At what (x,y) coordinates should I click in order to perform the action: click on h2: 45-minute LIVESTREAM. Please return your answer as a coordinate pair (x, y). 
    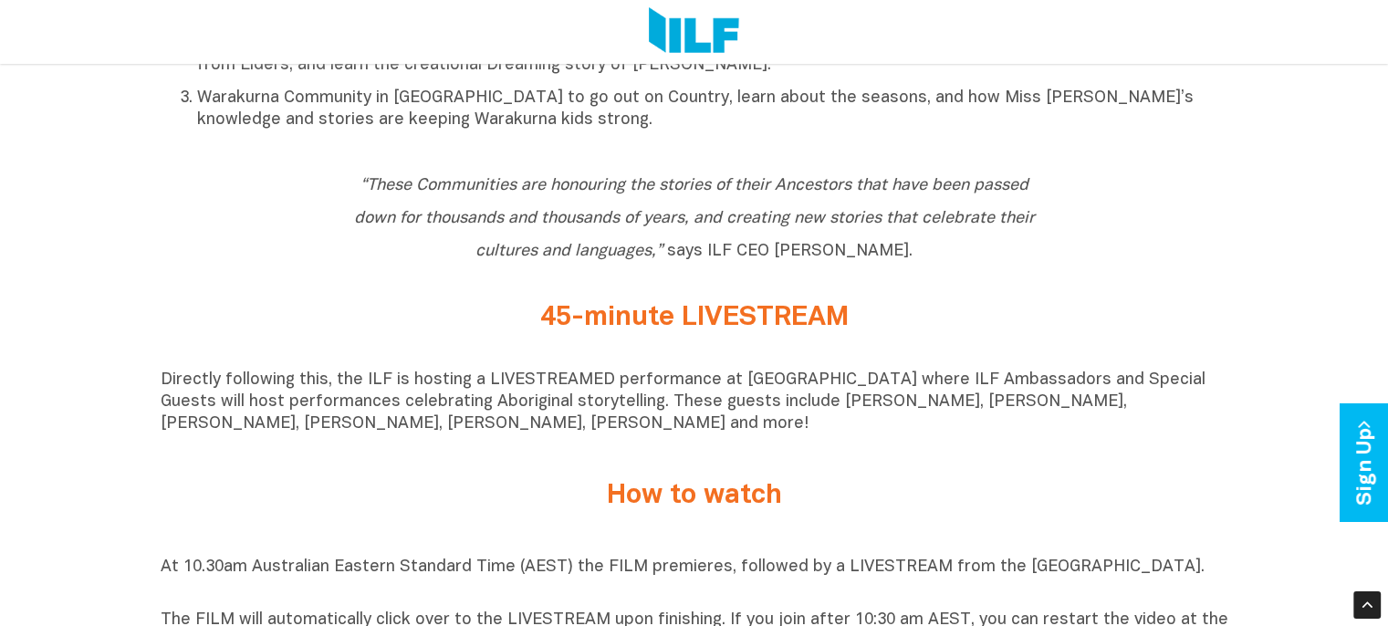
    Looking at the image, I should click on (694, 317).